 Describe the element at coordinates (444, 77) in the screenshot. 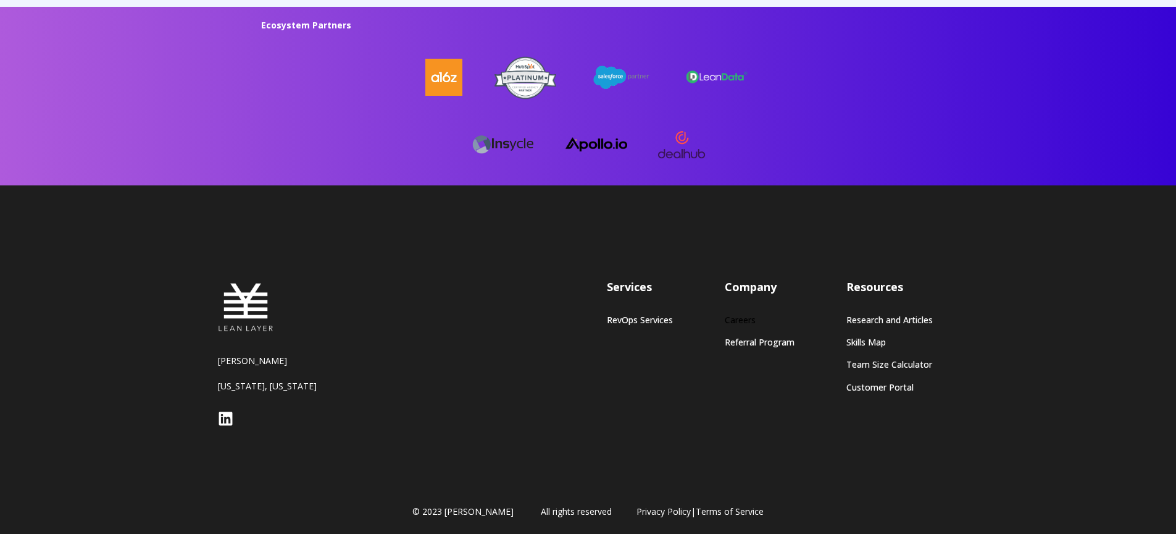

I see `img: a16z` at that location.